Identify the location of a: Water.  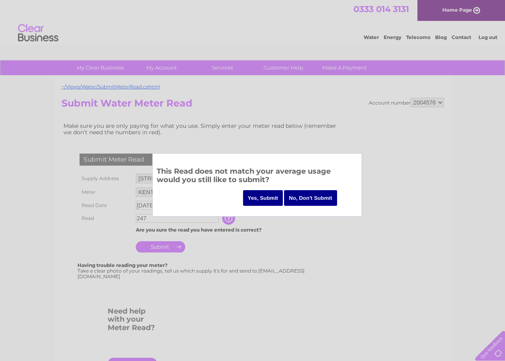
(372, 37).